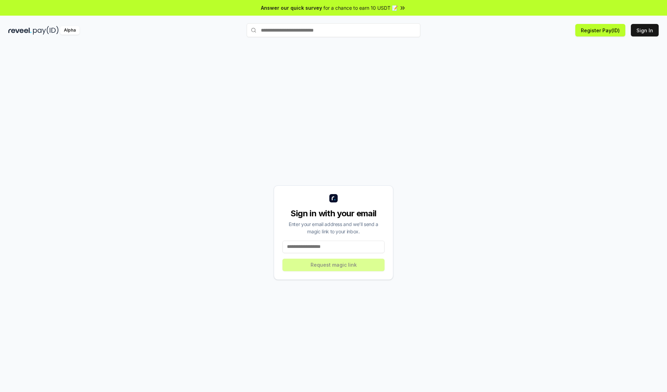  What do you see at coordinates (46, 30) in the screenshot?
I see `img: pay_id` at bounding box center [46, 30].